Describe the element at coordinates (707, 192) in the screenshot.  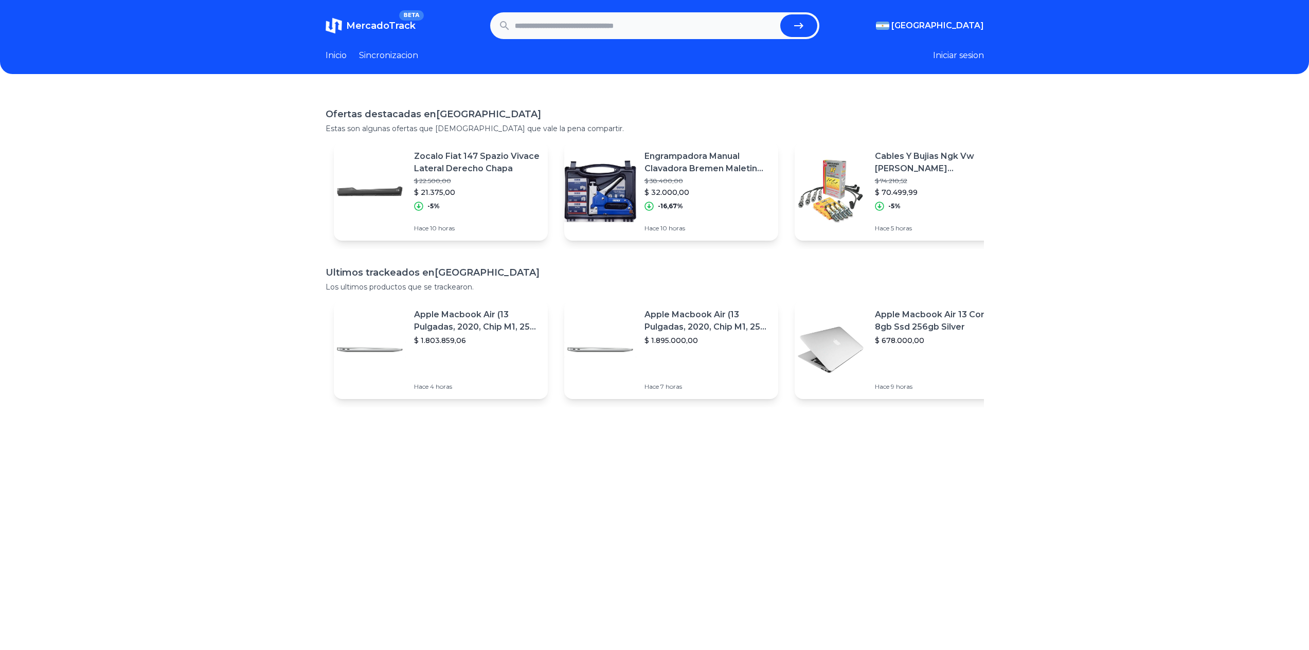
I see `p: $ 32.000,00` at that location.